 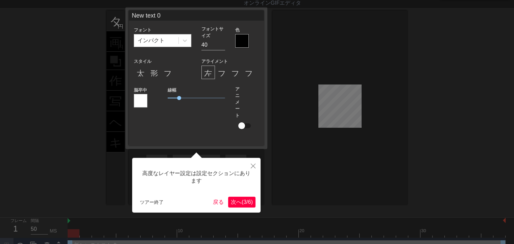 I want to click on font: 戻る, so click(x=218, y=202).